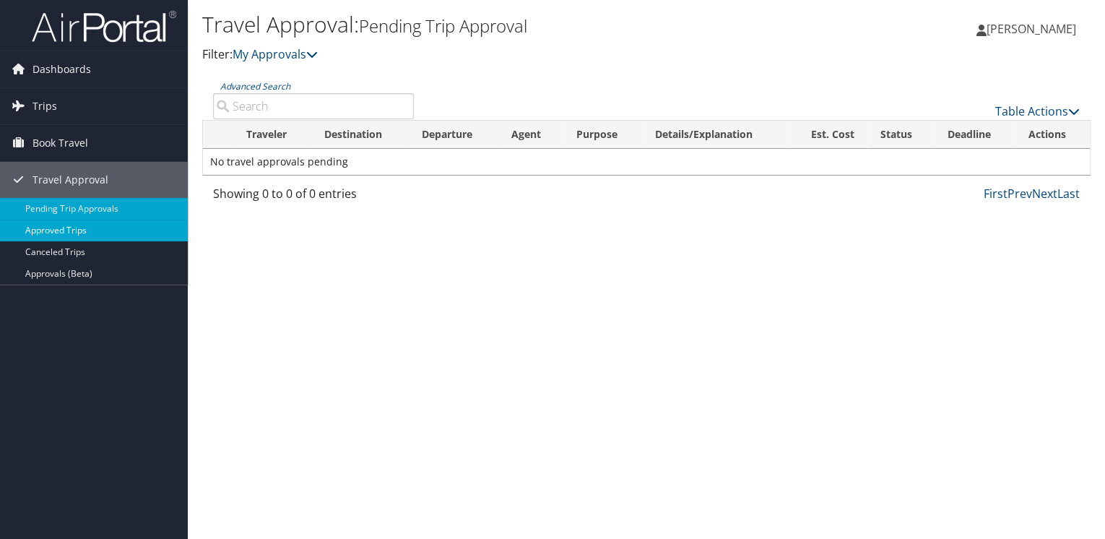 This screenshot has height=539, width=1105. Describe the element at coordinates (995, 193) in the screenshot. I see `a: First` at that location.